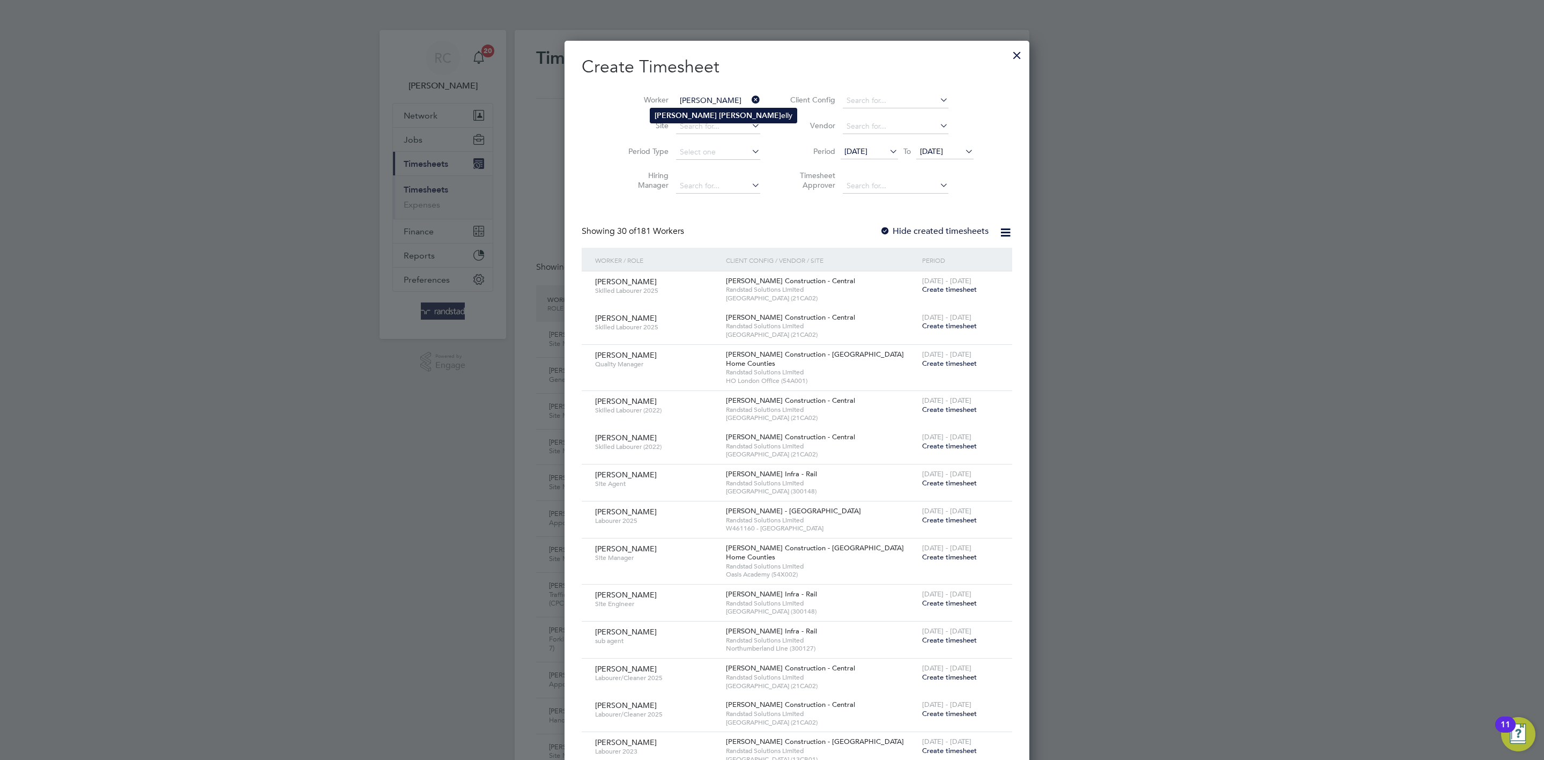 This screenshot has width=1544, height=760. Describe the element at coordinates (645, 125) in the screenshot. I see `label: Site` at that location.